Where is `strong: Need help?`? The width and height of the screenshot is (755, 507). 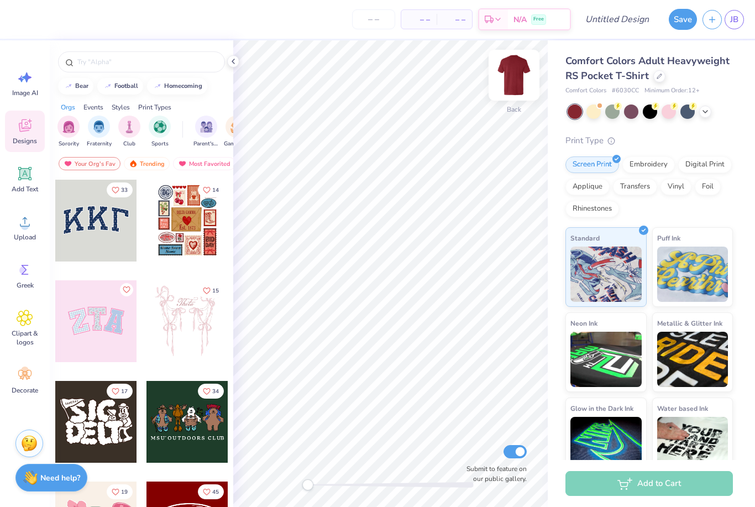
strong: Need help? is located at coordinates (60, 477).